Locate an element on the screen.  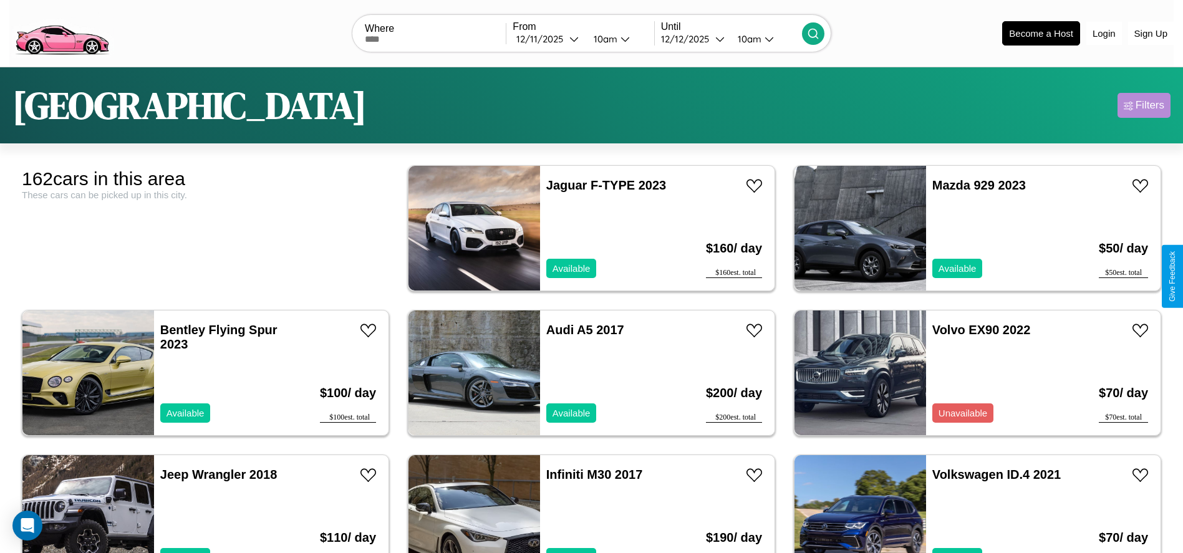
div: $ 70 est. total is located at coordinates (1123, 418).